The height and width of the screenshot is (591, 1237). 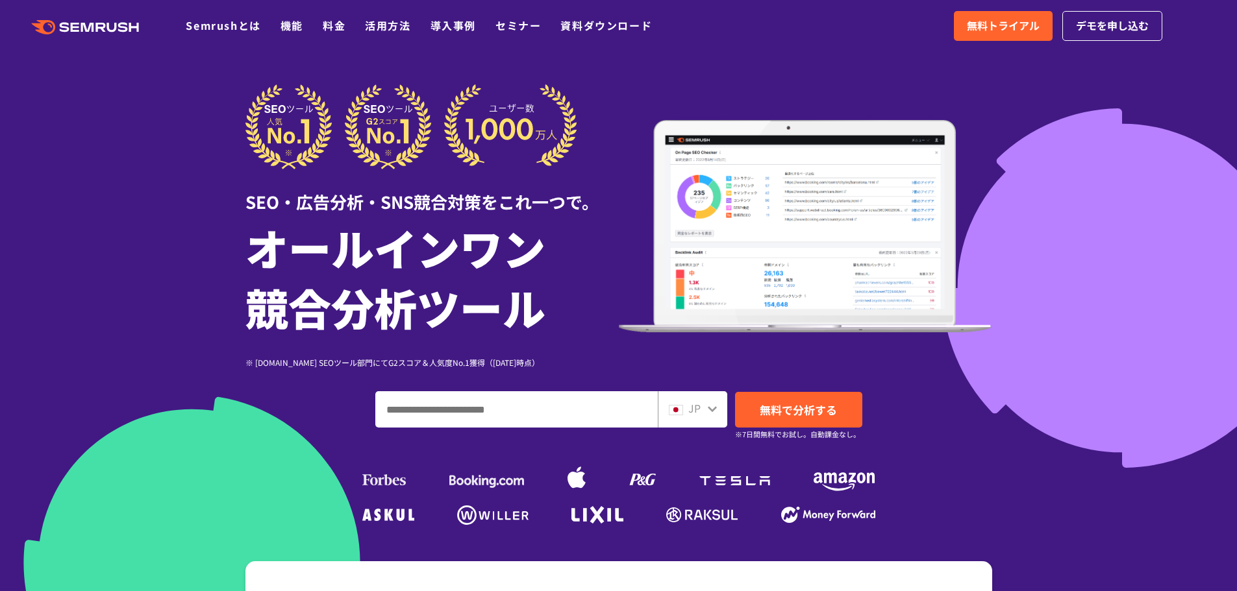 I want to click on span: デモを申し込む, so click(x=1112, y=26).